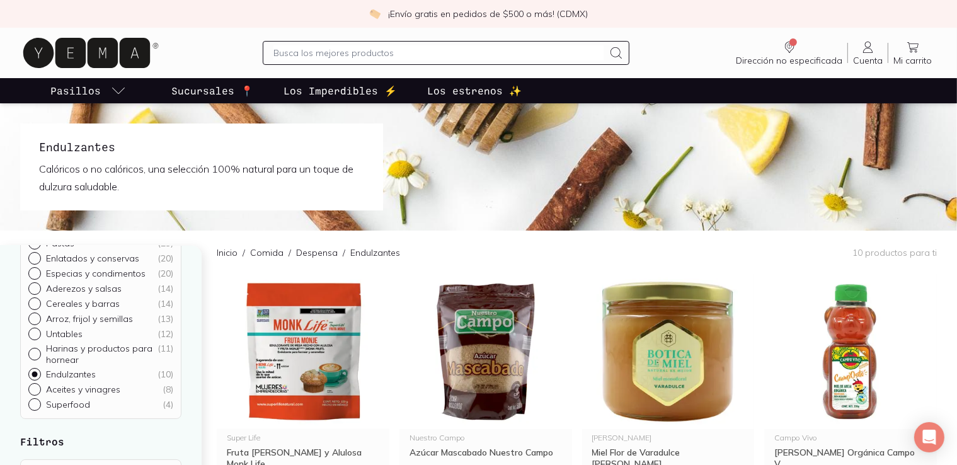  Describe the element at coordinates (202, 178) in the screenshot. I see `p: Calóricos o no calóricos, una selección 100% natural para un toque de dulzura saludable.` at that location.